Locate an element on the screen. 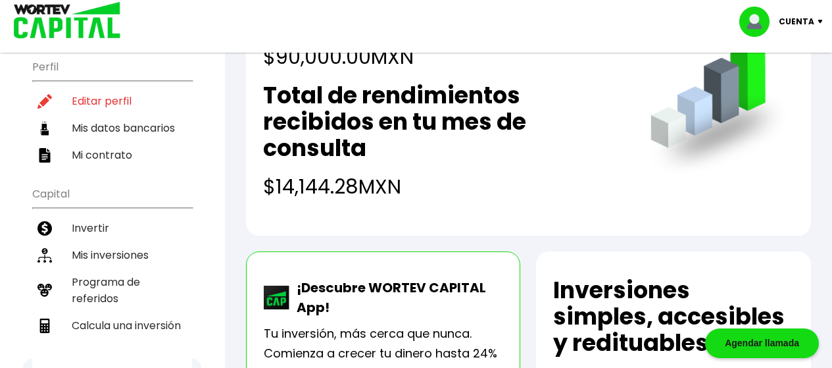  h2: Inversiones simples, accesibles y redituables is located at coordinates (674, 316).